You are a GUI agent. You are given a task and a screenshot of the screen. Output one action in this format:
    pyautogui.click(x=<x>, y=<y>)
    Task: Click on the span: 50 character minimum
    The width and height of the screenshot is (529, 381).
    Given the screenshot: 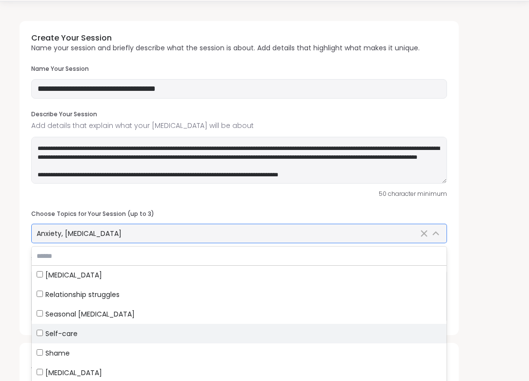 What is the action you would take?
    pyautogui.click(x=413, y=194)
    